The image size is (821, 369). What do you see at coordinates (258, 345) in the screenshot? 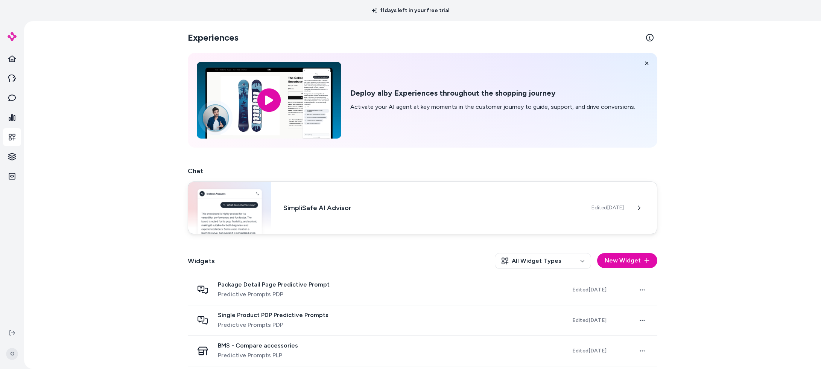
I see `span: BMS - Compare accessories` at bounding box center [258, 345].